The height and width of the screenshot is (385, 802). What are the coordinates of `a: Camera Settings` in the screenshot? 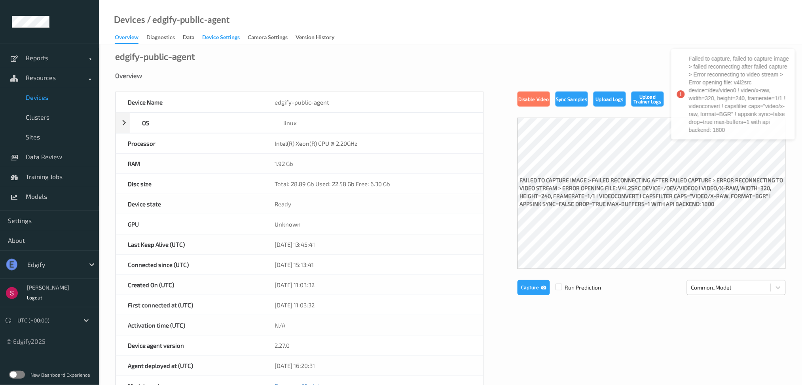 It's located at (271, 38).